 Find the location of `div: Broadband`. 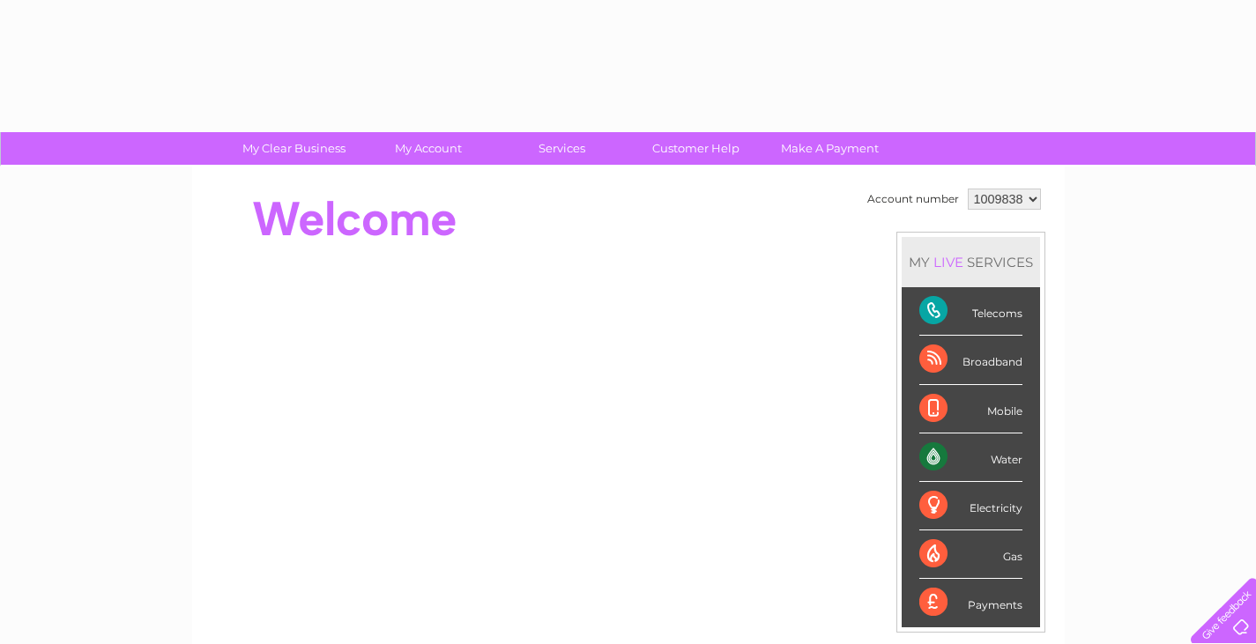

div: Broadband is located at coordinates (970, 360).